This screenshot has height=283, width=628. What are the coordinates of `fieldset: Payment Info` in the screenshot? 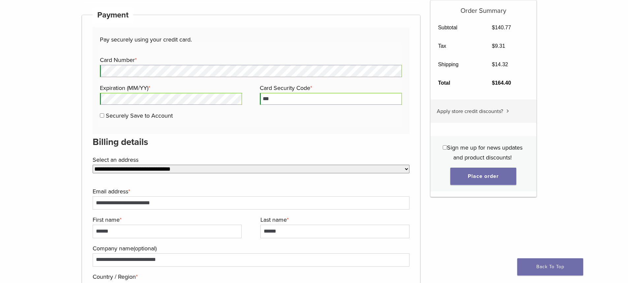 It's located at (251, 85).